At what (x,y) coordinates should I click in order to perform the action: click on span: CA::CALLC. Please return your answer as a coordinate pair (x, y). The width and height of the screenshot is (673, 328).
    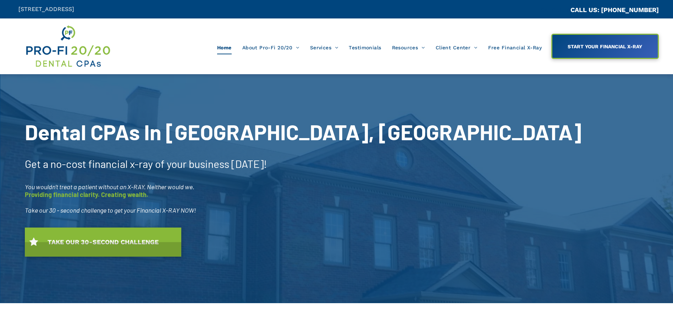
    Looking at the image, I should click on (555, 10).